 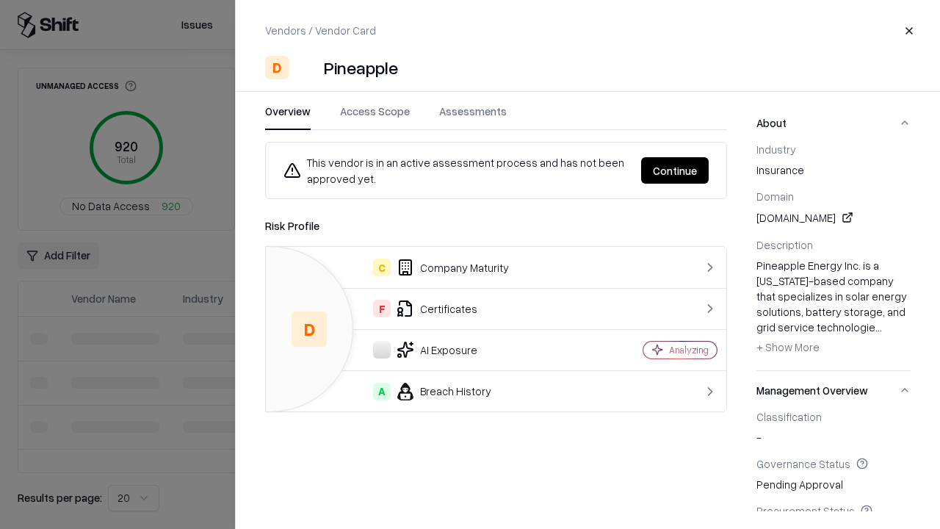 I want to click on button: About, so click(x=834, y=123).